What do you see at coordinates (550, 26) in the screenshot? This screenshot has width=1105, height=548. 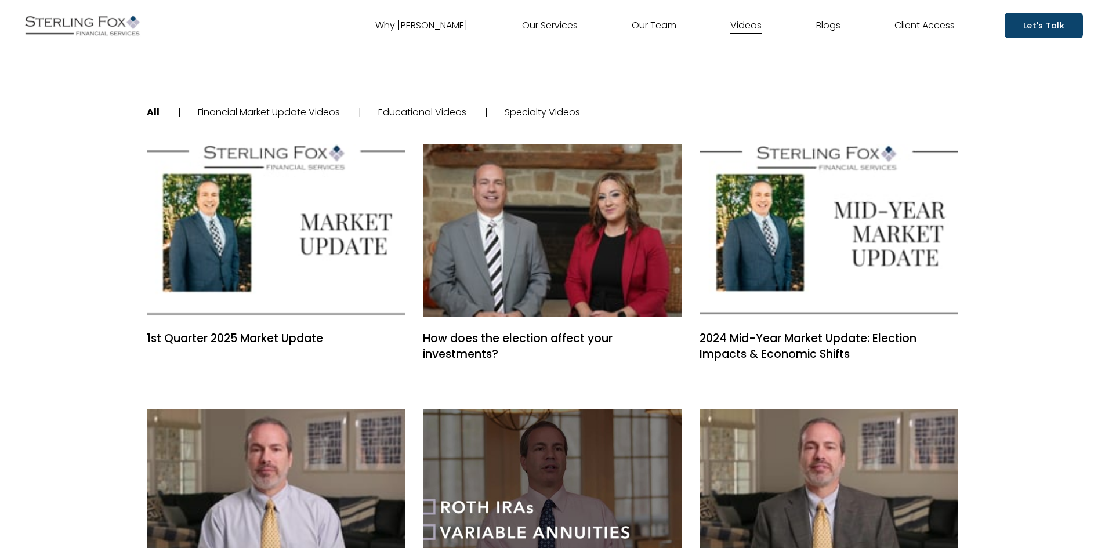 I see `a: Our Services` at bounding box center [550, 26].